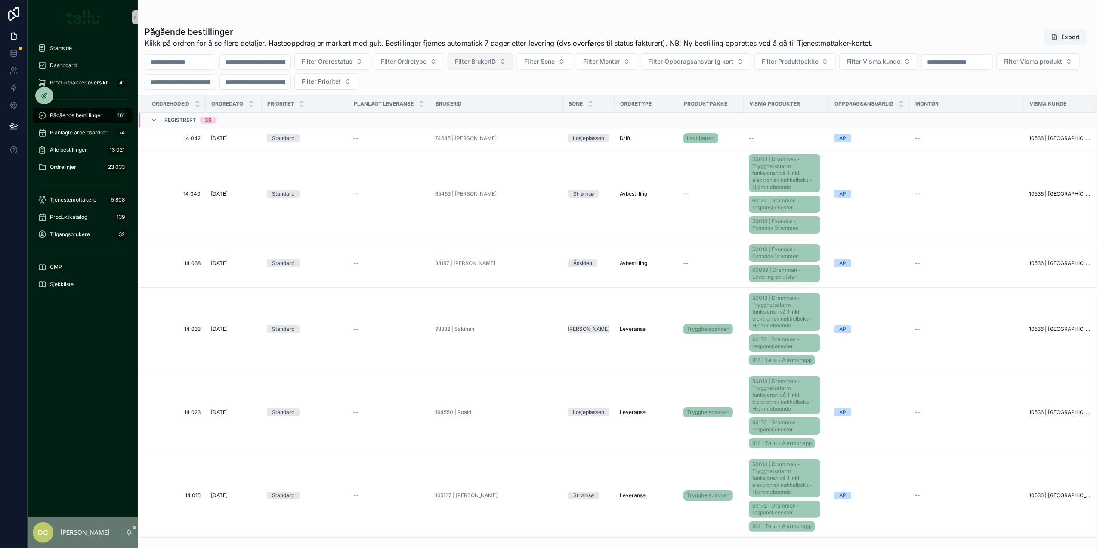  What do you see at coordinates (634, 263) in the screenshot?
I see `span: Avbestilling` at bounding box center [634, 263].